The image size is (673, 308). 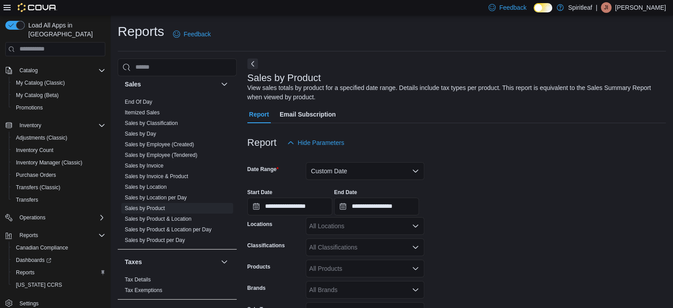 What do you see at coordinates (142, 112) in the screenshot?
I see `span: Itemized Sales` at bounding box center [142, 112].